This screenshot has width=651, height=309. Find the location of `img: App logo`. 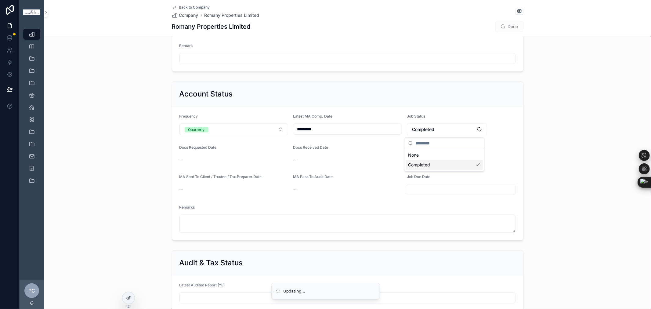

img: App logo is located at coordinates (32, 12).